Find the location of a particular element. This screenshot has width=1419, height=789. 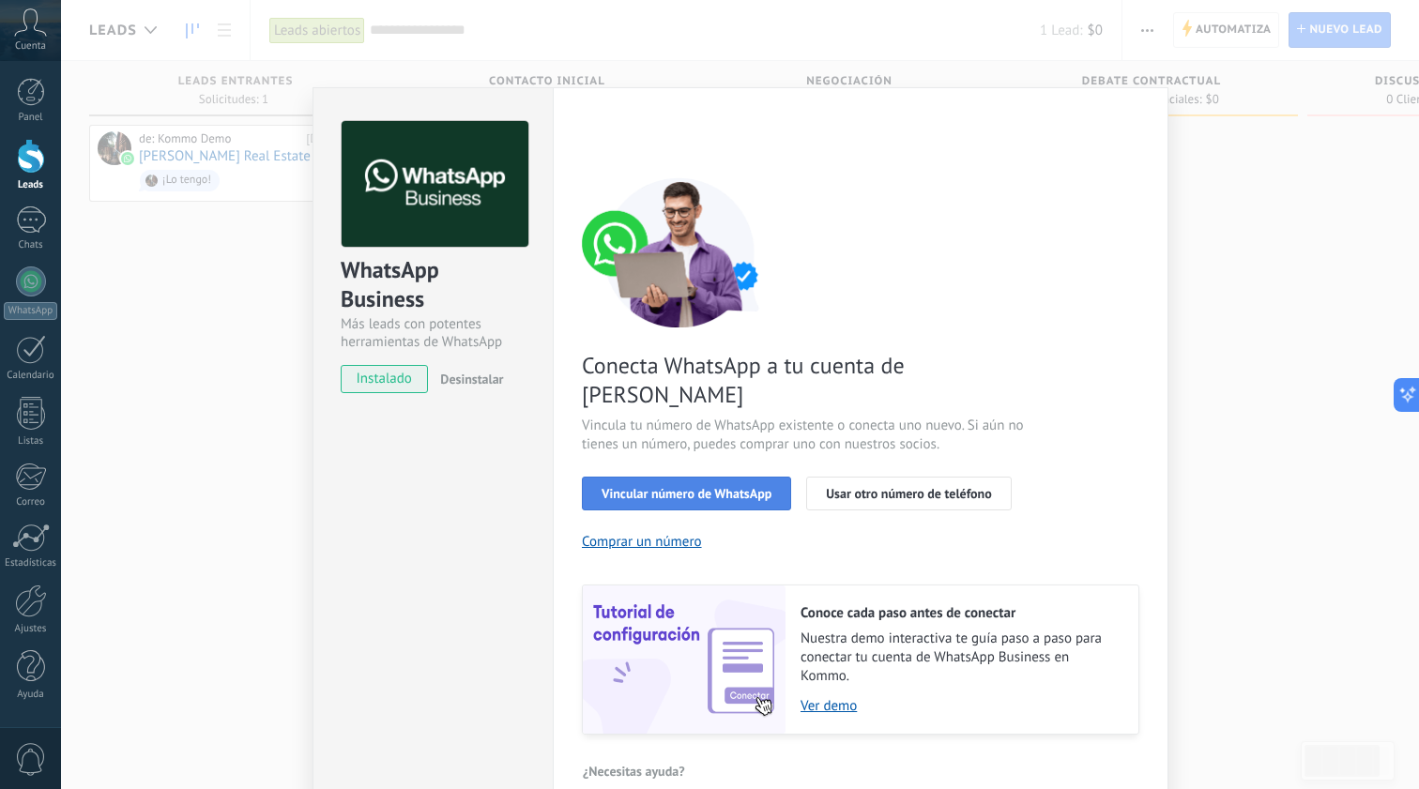

a: Ver demo is located at coordinates (960, 706).